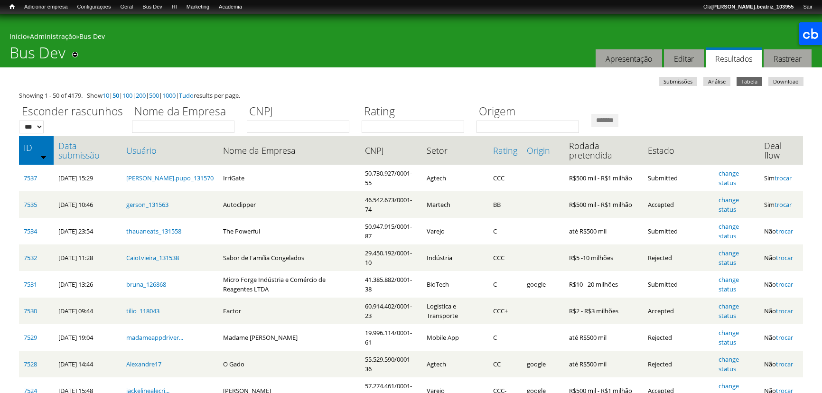  Describe the element at coordinates (391, 284) in the screenshot. I see `td: 41.385.882/0001-38` at that location.